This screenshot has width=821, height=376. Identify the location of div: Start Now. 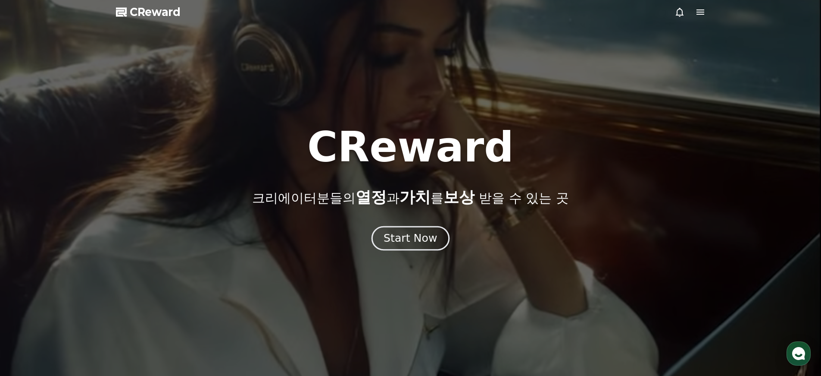
(410, 238).